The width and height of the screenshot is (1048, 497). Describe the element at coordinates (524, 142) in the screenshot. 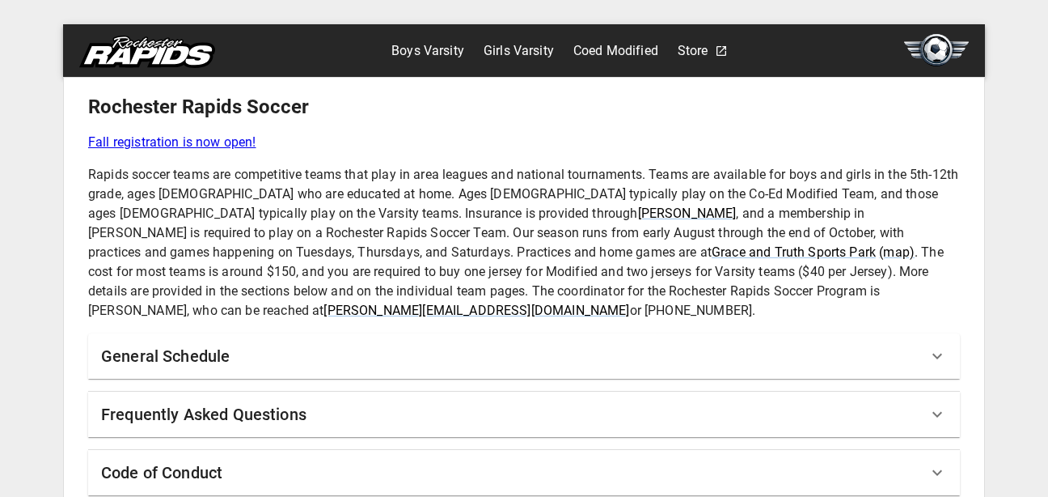

I see `a: Fall registration is now open!` at that location.